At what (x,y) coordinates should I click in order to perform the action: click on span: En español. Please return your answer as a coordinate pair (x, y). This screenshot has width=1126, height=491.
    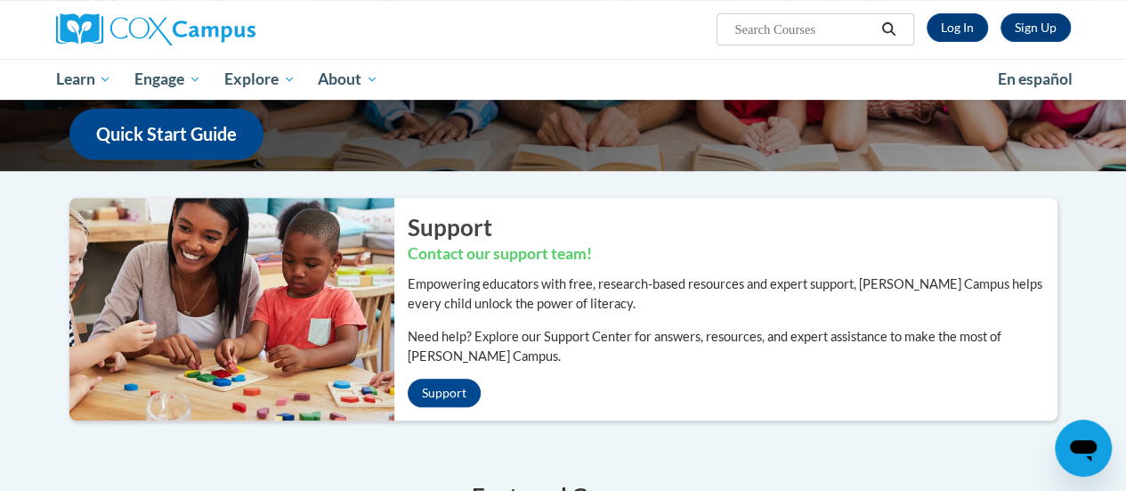
    Looking at the image, I should click on (1035, 78).